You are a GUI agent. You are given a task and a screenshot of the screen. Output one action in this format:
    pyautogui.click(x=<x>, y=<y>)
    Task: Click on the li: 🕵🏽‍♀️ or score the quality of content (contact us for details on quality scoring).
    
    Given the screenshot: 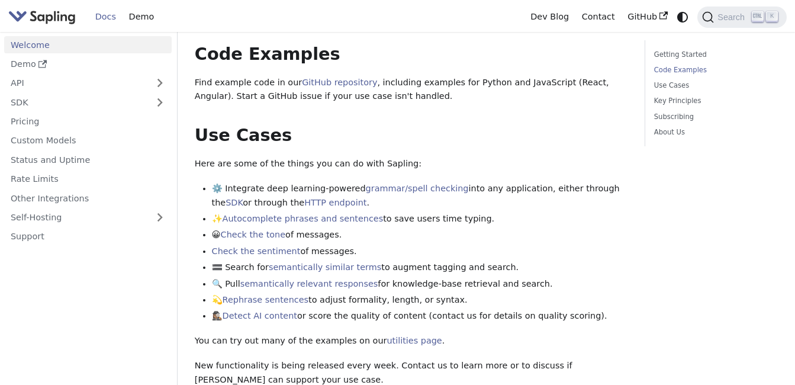 What is the action you would take?
    pyautogui.click(x=420, y=316)
    